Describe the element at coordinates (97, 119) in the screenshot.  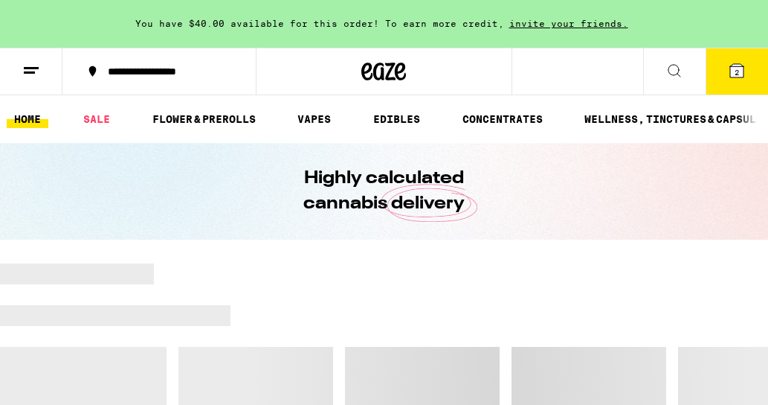
I see `a: SALE` at that location.